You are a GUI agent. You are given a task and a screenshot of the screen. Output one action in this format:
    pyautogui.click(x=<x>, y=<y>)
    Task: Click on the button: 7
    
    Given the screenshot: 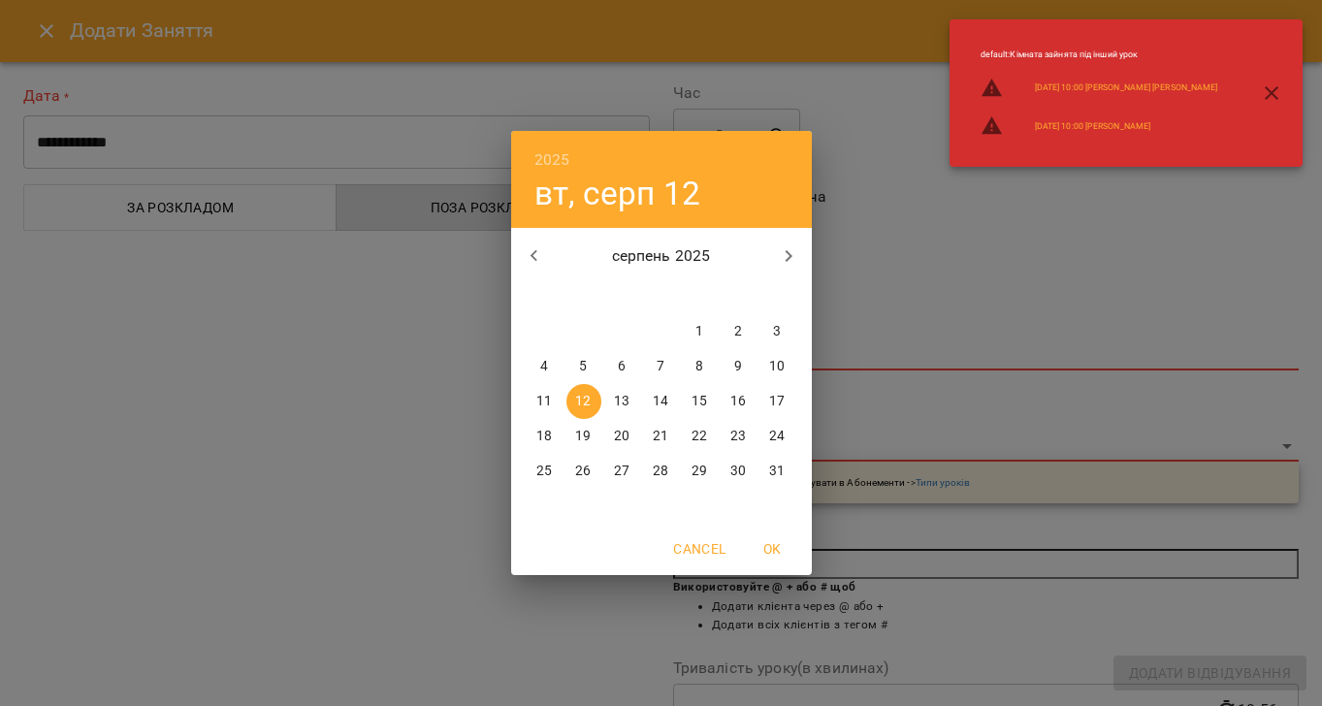 What is the action you would take?
    pyautogui.click(x=661, y=367)
    